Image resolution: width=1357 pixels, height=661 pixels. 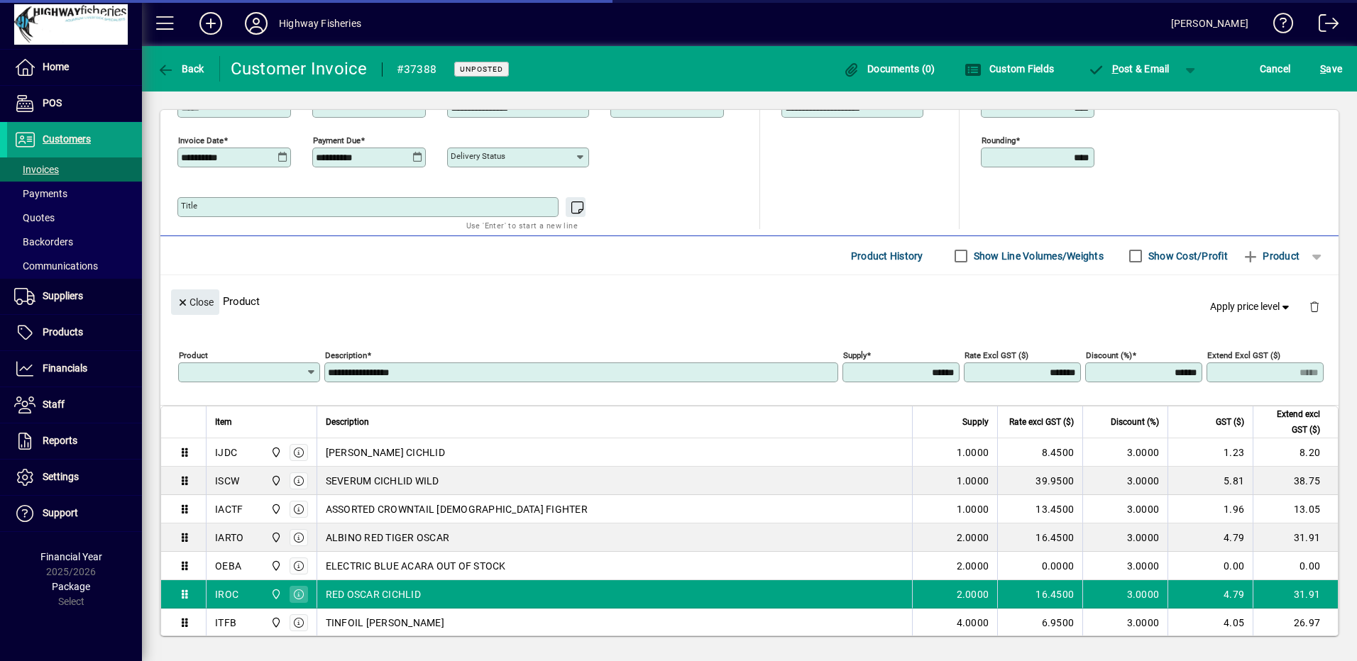 What do you see at coordinates (887, 256) in the screenshot?
I see `span: Product History` at bounding box center [887, 256].